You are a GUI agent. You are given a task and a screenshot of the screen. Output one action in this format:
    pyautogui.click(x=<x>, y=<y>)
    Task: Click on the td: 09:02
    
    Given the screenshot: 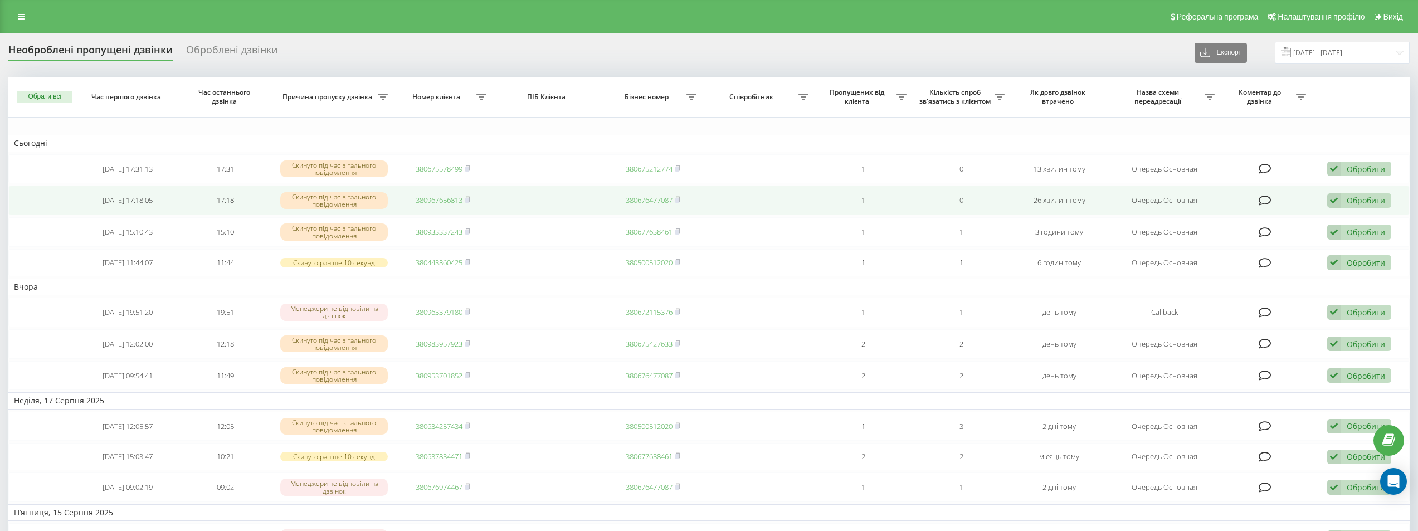 What is the action you would take?
    pyautogui.click(x=226, y=487)
    